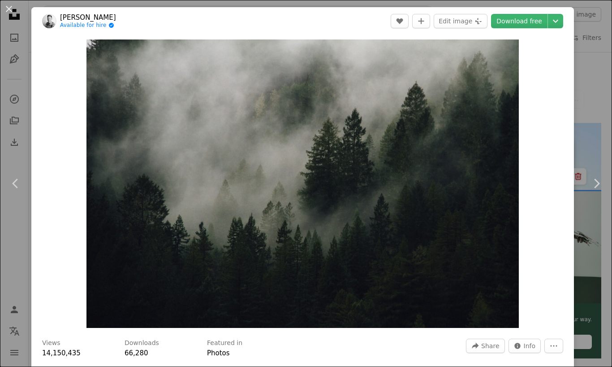 The width and height of the screenshot is (612, 367). I want to click on h3: Views, so click(51, 343).